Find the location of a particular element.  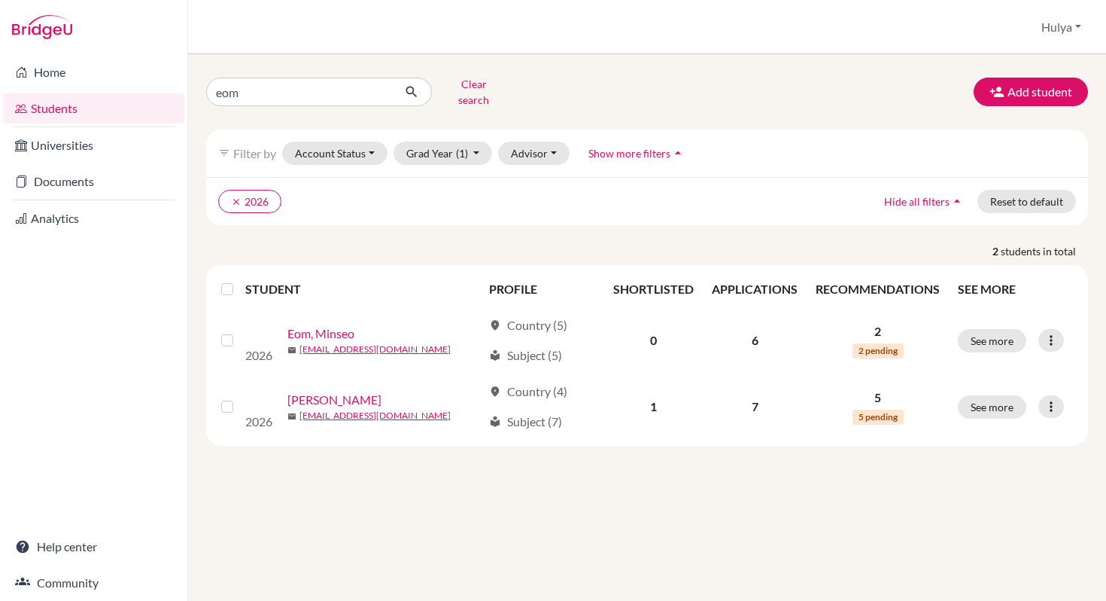

img: Bridge-U is located at coordinates (42, 27).